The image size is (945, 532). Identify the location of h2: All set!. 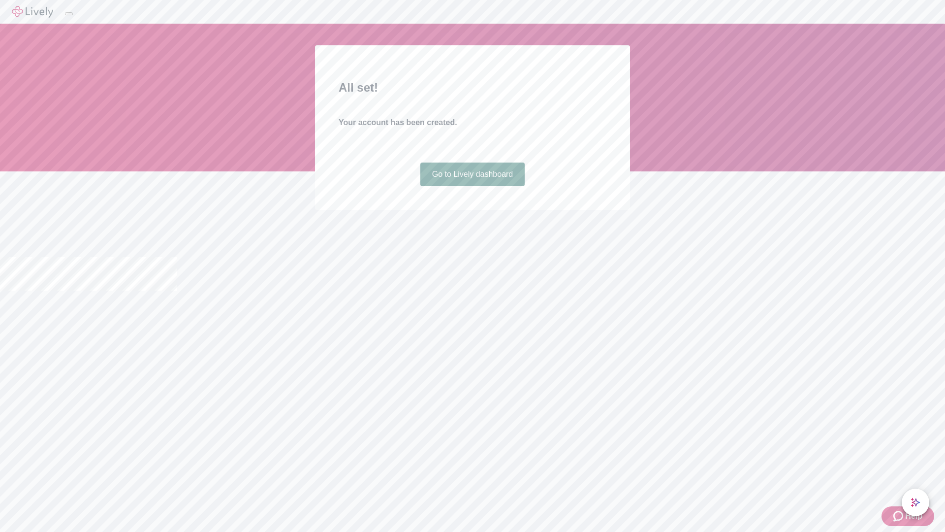
(473, 88).